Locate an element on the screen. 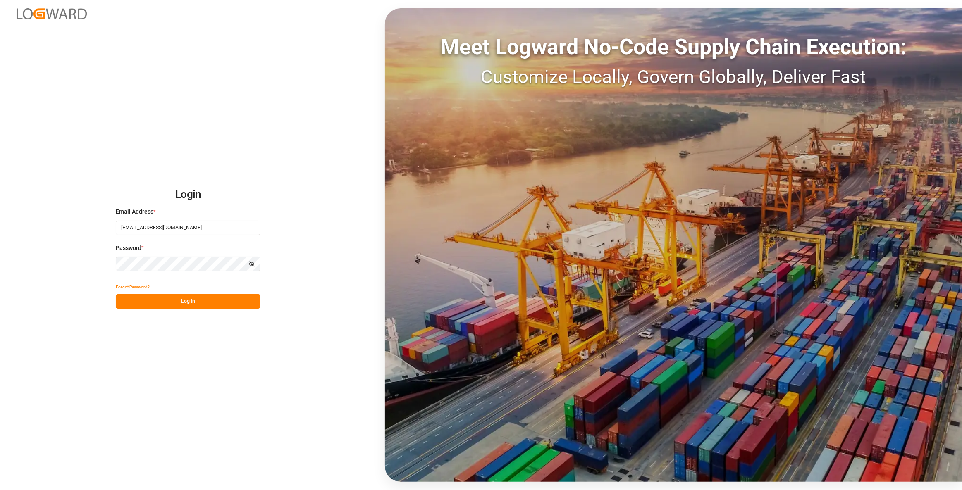  h2: Login is located at coordinates (188, 195).